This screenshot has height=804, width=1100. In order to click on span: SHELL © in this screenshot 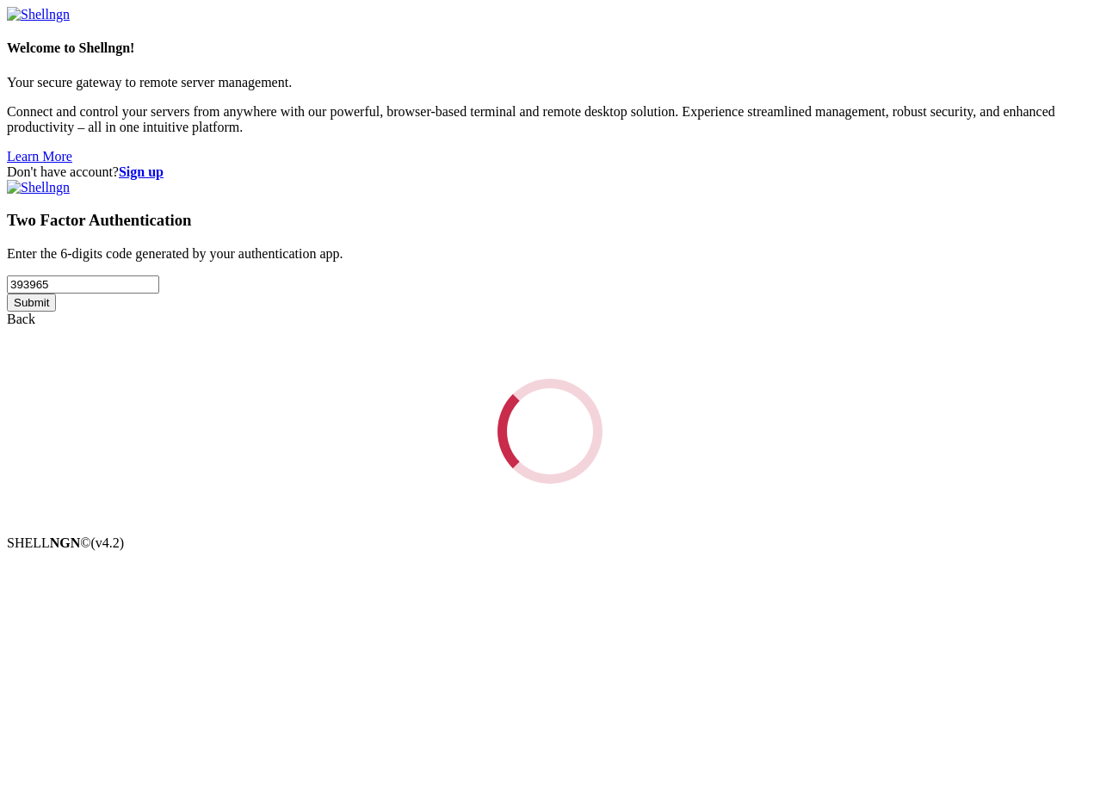, I will do `click(65, 542)`.